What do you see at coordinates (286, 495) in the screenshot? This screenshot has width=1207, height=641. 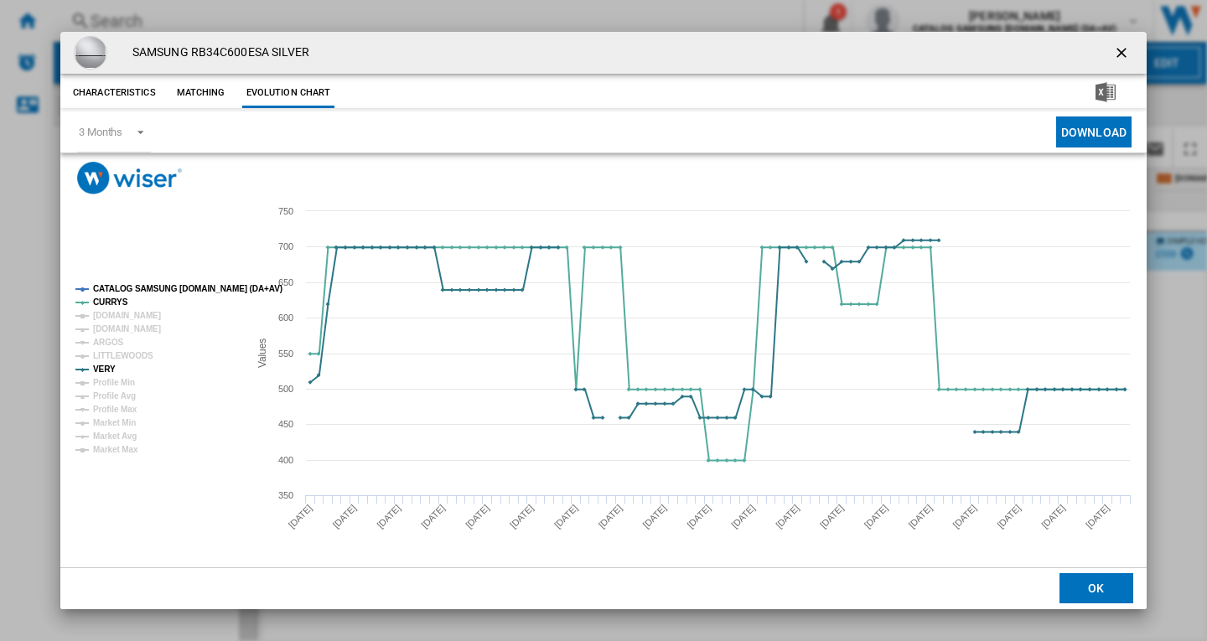 I see `tspan: 350` at bounding box center [286, 495].